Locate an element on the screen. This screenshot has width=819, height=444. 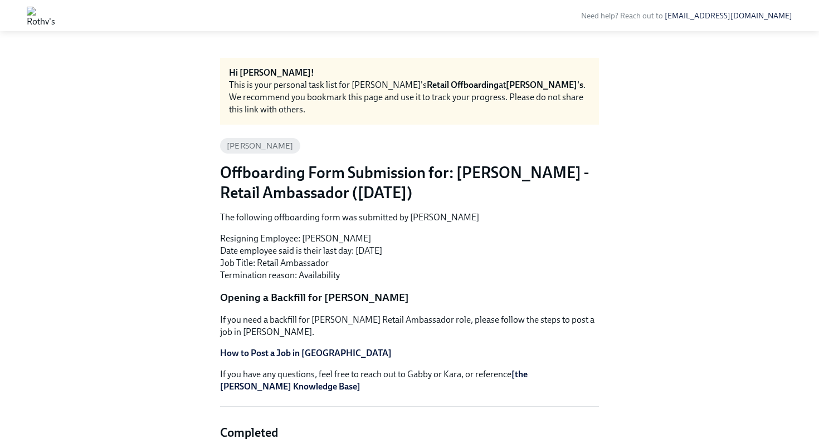
strong: Retail Offboarding is located at coordinates (462, 85).